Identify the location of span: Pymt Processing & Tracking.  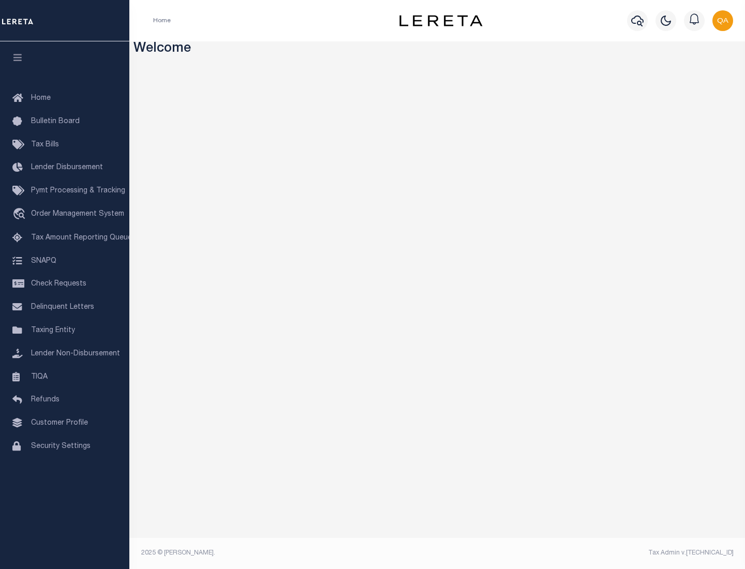
(78, 191).